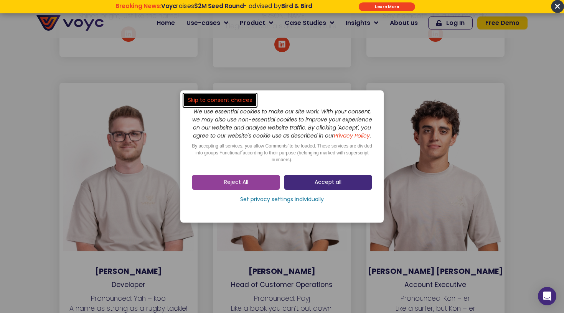  What do you see at coordinates (352, 136) in the screenshot?
I see `a: Privacy Policy` at bounding box center [352, 136].